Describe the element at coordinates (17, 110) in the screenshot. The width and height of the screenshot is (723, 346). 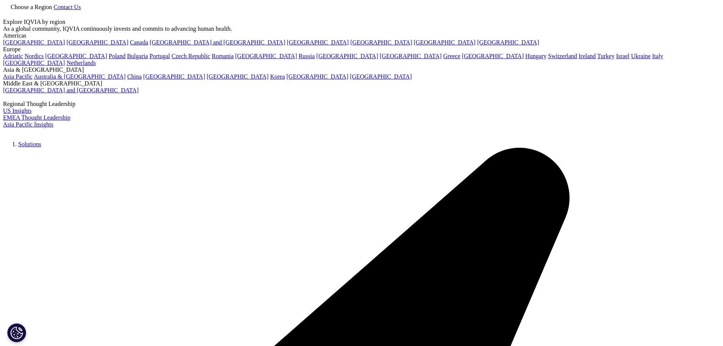
I see `span: US Insights` at that location.